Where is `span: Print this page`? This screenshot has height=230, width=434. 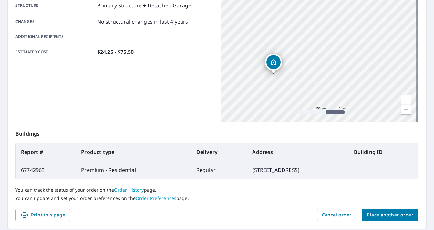 span: Print this page is located at coordinates (43, 215).